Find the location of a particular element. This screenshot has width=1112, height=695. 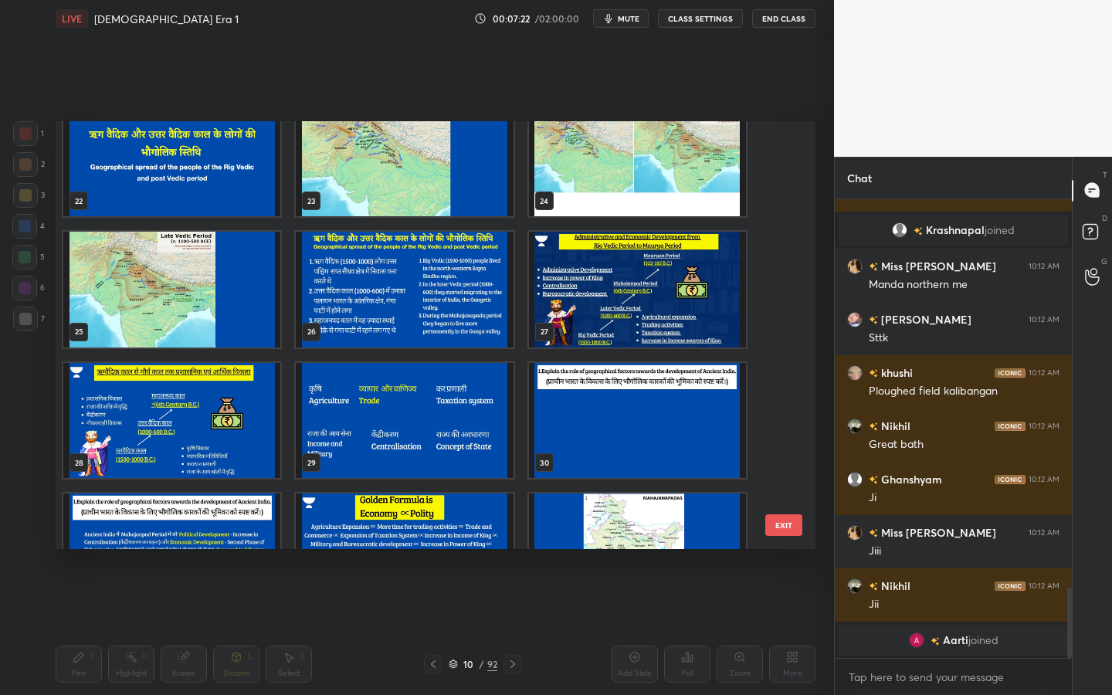

div: Ploughed field kalibangan is located at coordinates (963, 391).